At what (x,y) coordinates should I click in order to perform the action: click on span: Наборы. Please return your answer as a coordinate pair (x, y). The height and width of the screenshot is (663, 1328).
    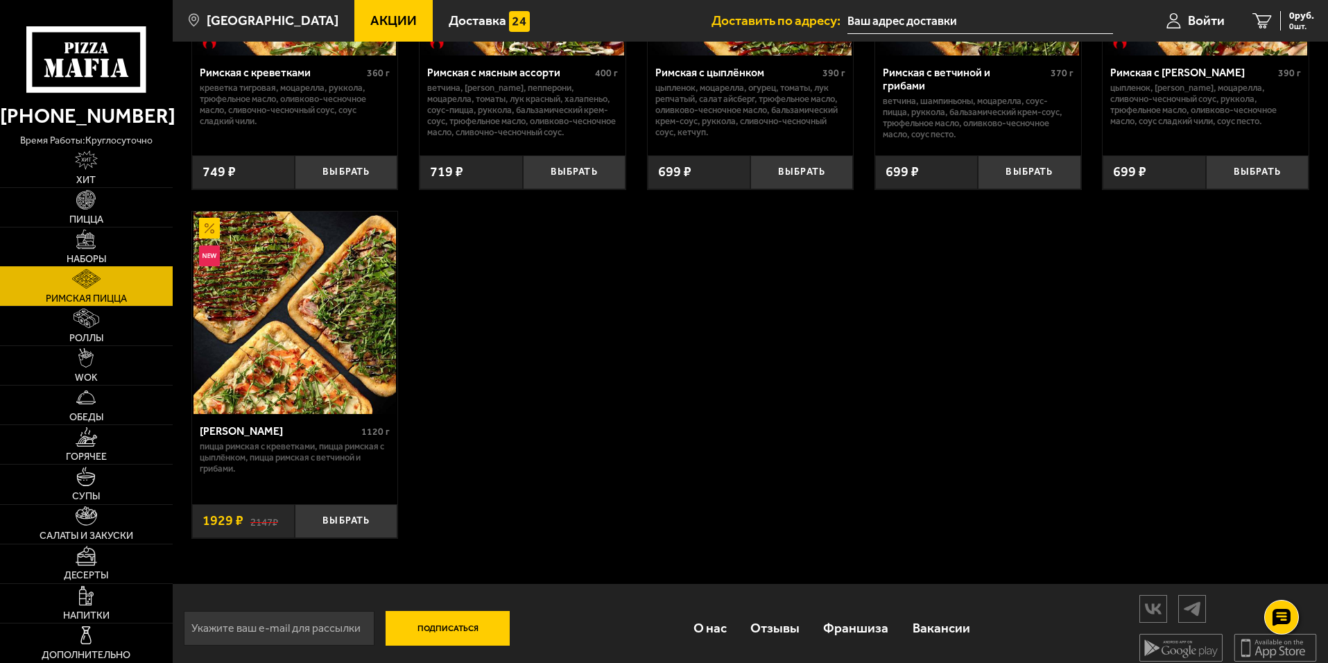
    Looking at the image, I should click on (86, 259).